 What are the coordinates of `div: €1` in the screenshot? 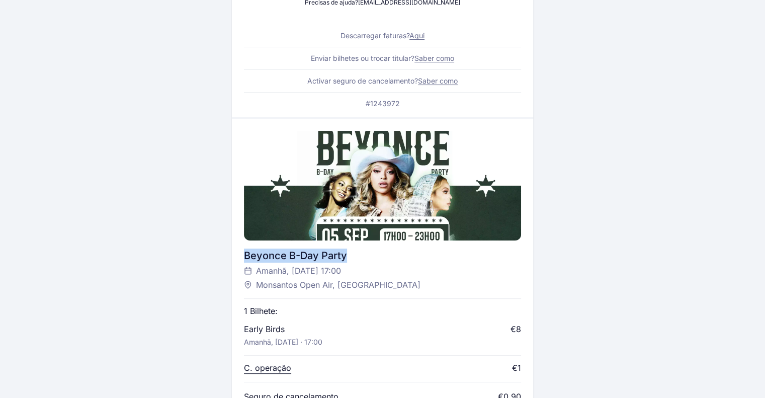 It's located at (516, 367).